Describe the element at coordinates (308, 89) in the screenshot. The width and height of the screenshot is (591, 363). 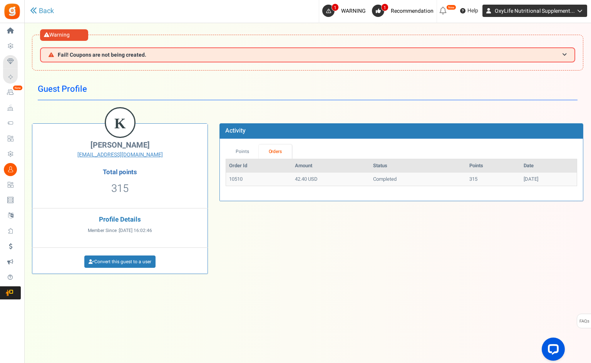
I see `h1: Guest Profile` at that location.